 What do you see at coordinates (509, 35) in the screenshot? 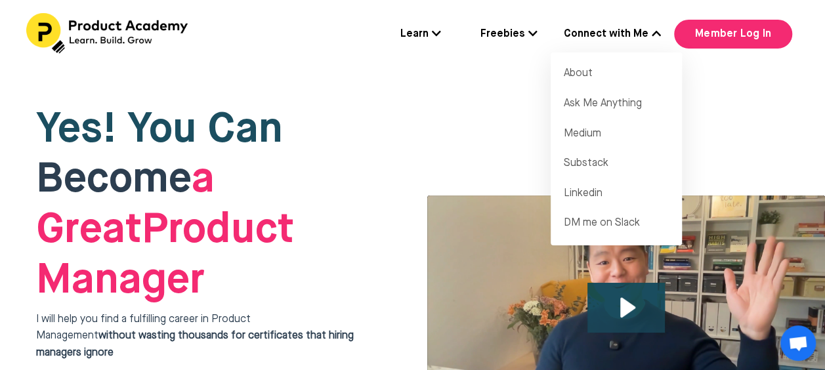
I see `a: Freebies` at bounding box center [509, 35].